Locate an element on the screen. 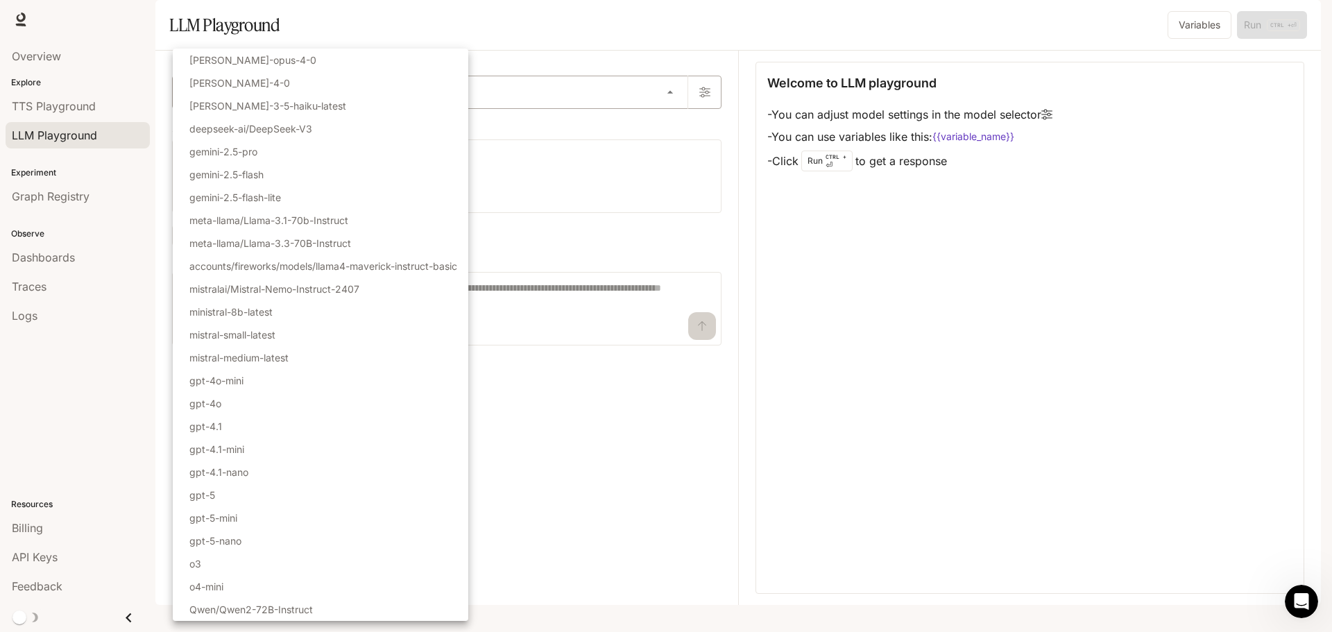 This screenshot has height=632, width=1332. p: gpt-4.1-mini is located at coordinates (217, 449).